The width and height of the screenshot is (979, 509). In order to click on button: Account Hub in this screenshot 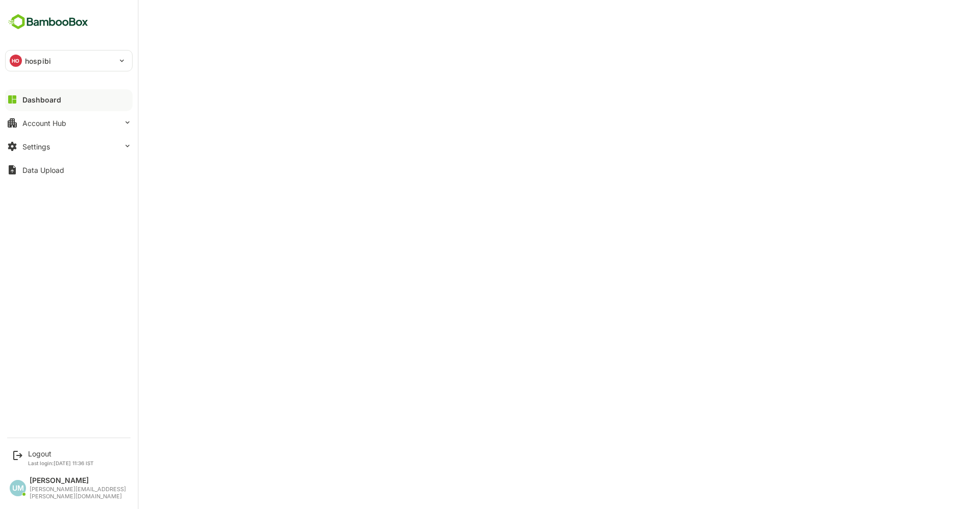, I will do `click(69, 123)`.